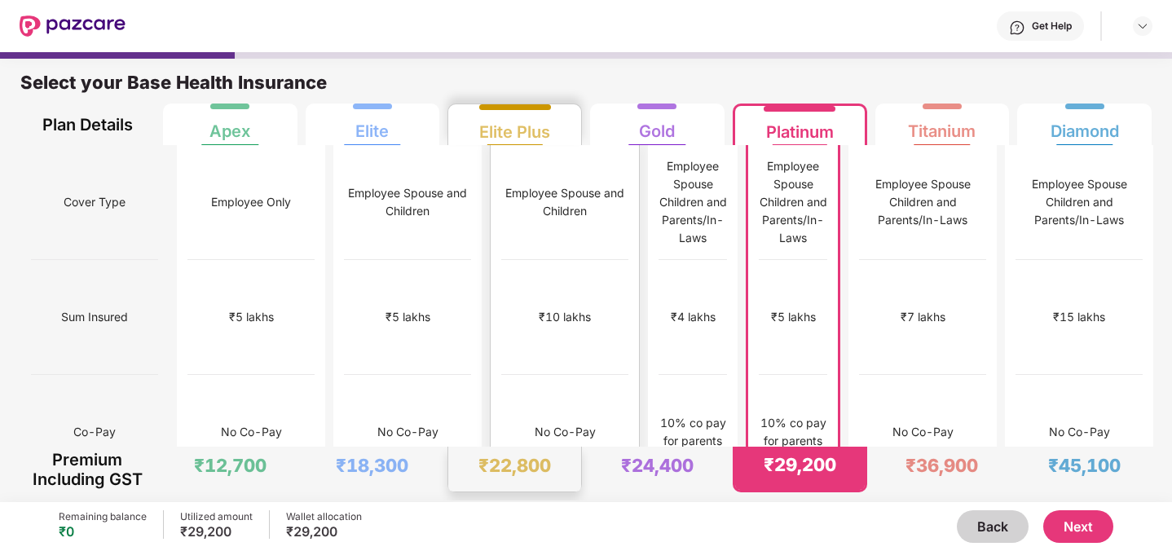  Describe the element at coordinates (251, 202) in the screenshot. I see `div: Employee Only` at that location.